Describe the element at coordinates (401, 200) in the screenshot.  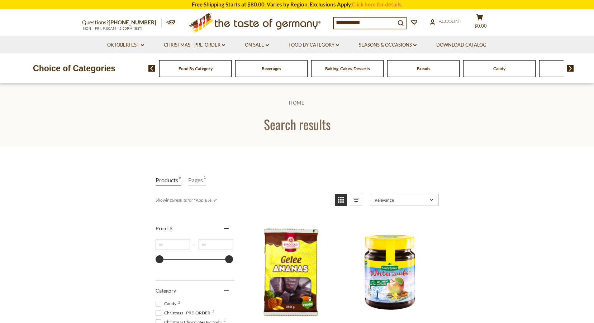
I see `span: Relevance` at that location.